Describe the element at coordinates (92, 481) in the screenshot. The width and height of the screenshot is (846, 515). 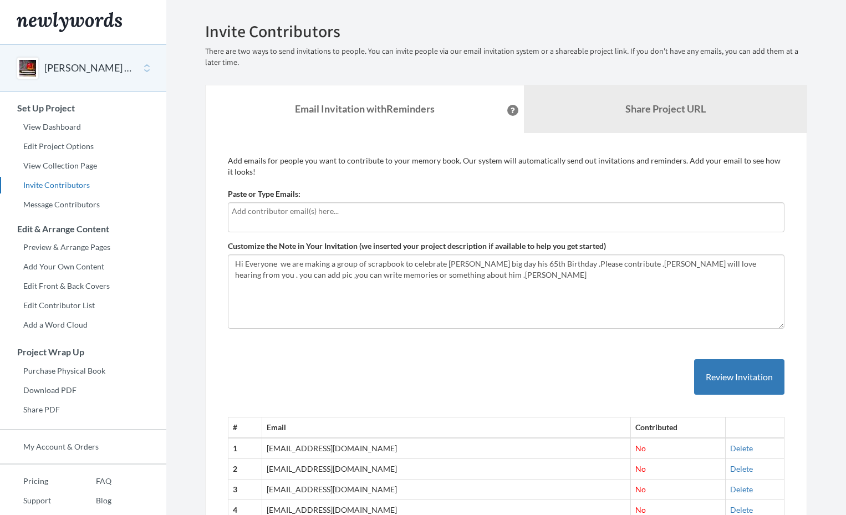
I see `a: FAQ` at that location.